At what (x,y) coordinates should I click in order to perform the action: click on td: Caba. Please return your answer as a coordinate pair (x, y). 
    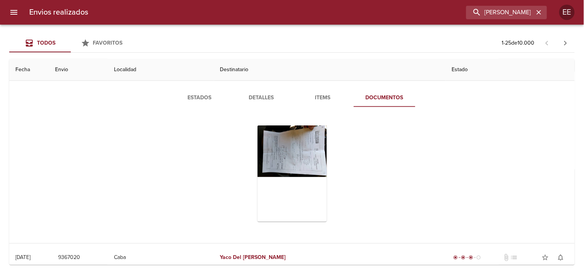
    Looking at the image, I should click on (161, 258).